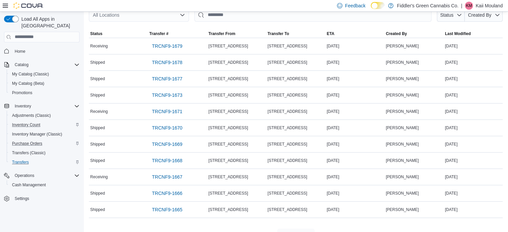 Image resolution: width=508 pixels, height=232 pixels. Describe the element at coordinates (167, 128) in the screenshot. I see `a: TRCNF9-1670` at that location.